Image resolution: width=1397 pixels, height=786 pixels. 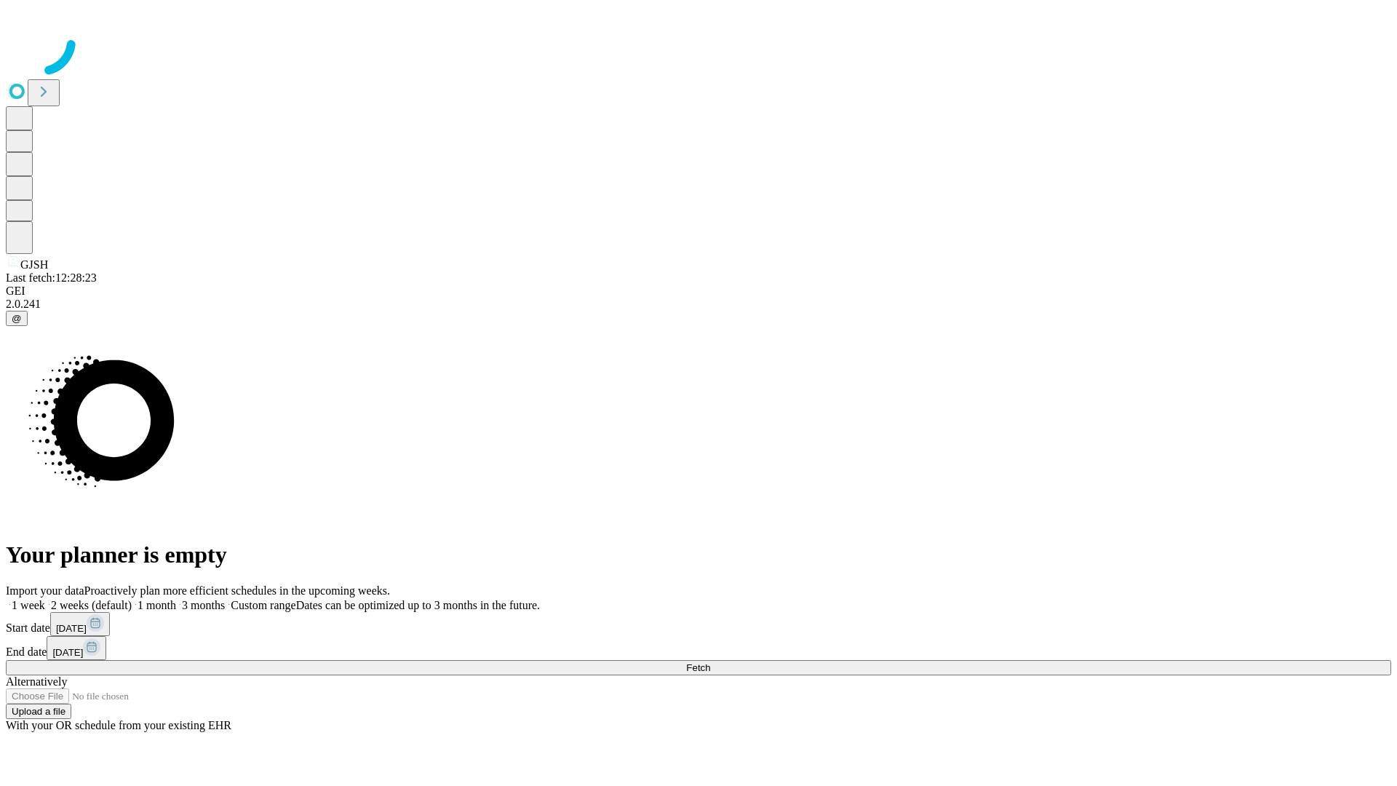 I want to click on span: GJSH, so click(x=34, y=264).